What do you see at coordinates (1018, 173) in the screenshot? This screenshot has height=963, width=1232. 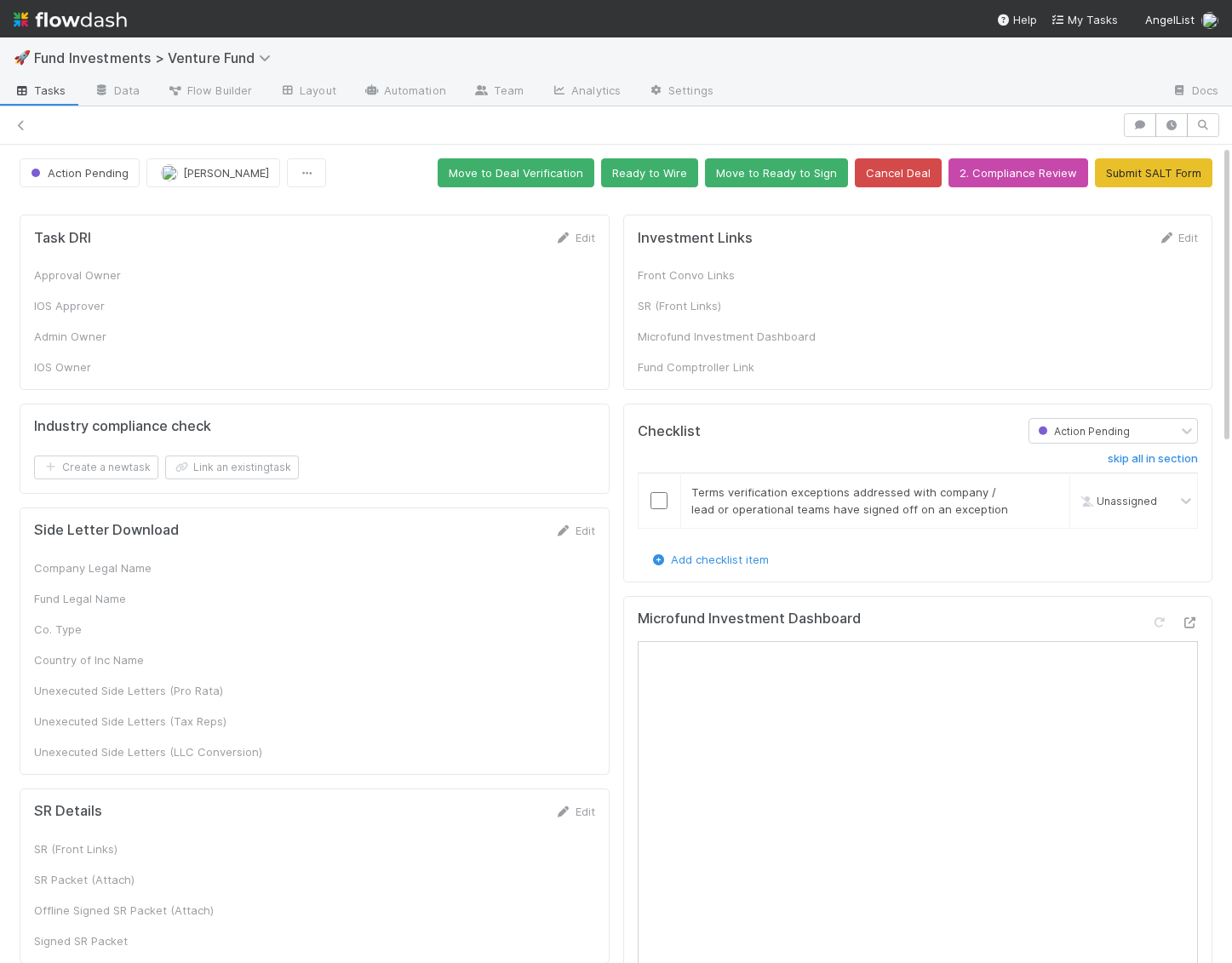 I see `button: 2. Compliance Review` at bounding box center [1018, 173].